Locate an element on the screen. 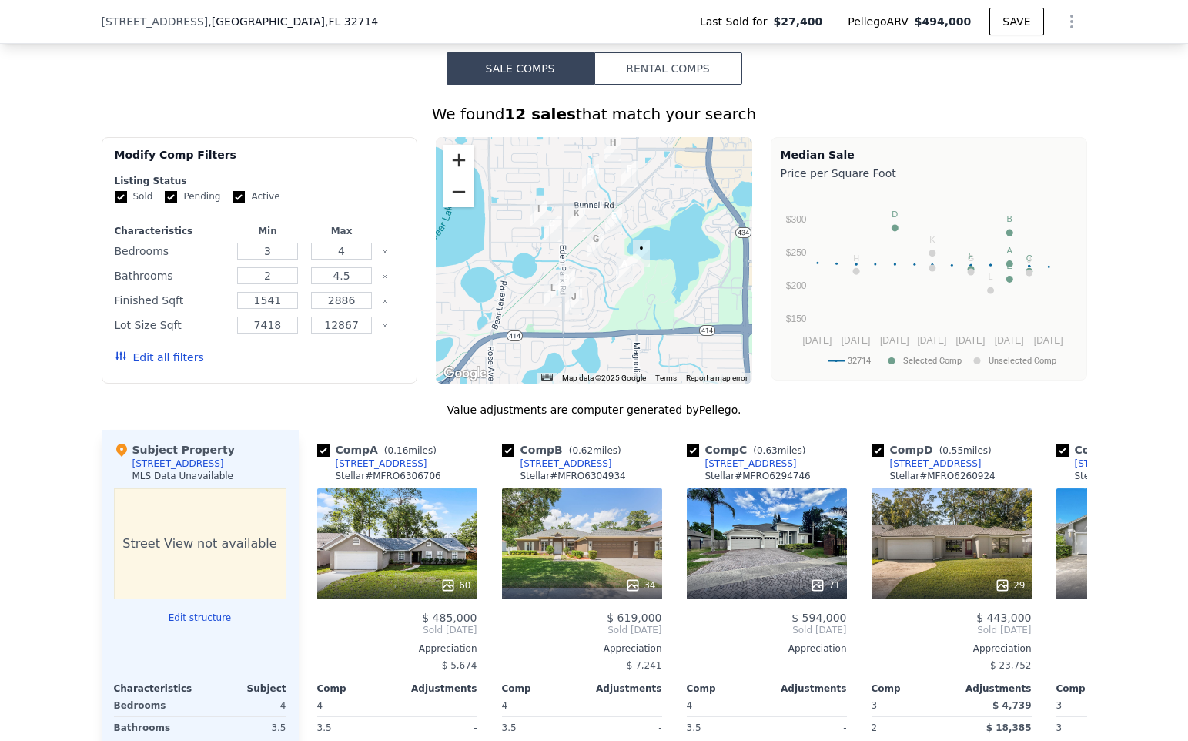 This screenshot has width=1188, height=741. div: Median Sale is located at coordinates (929, 155).